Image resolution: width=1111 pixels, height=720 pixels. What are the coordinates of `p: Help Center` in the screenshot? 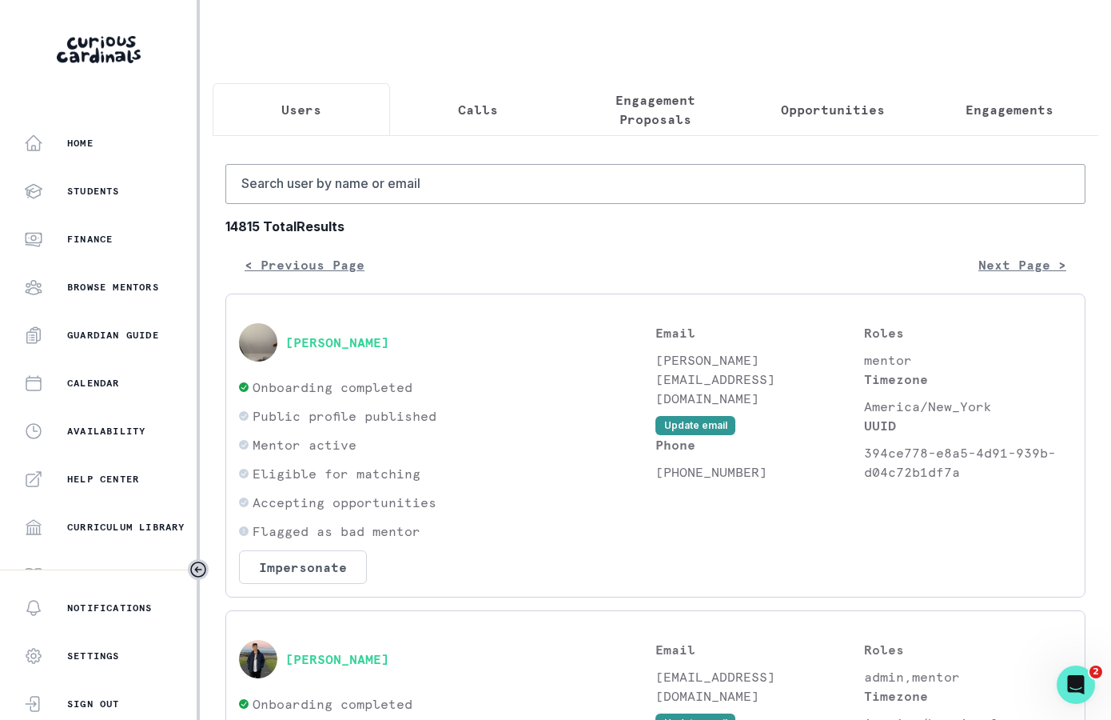 It's located at (103, 479).